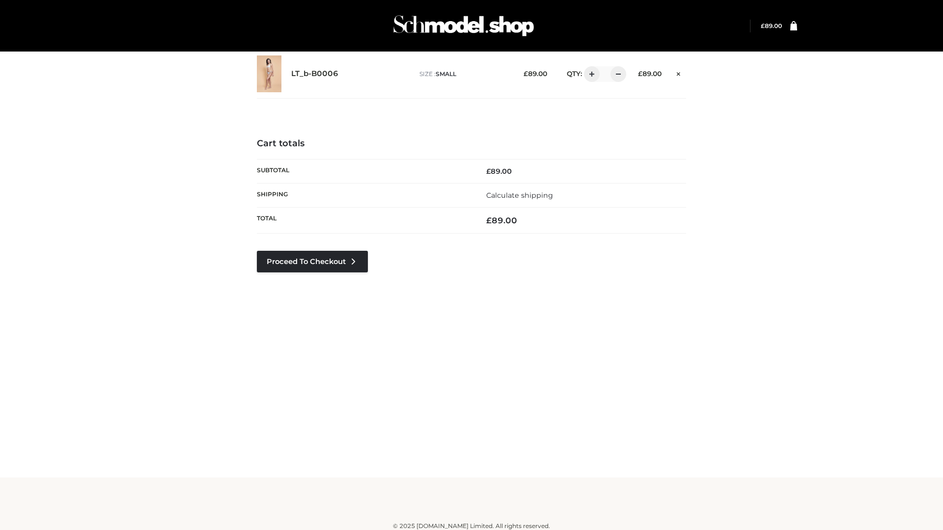 This screenshot has width=943, height=530. Describe the element at coordinates (312, 262) in the screenshot. I see `a: Proceed to Checkout` at that location.